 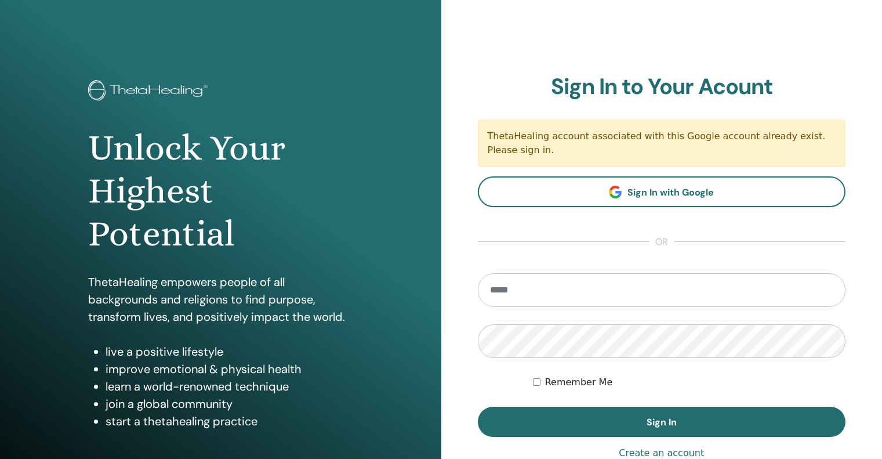 I want to click on div: Keep me authenticated indefinitely or until I manually logout, so click(x=689, y=382).